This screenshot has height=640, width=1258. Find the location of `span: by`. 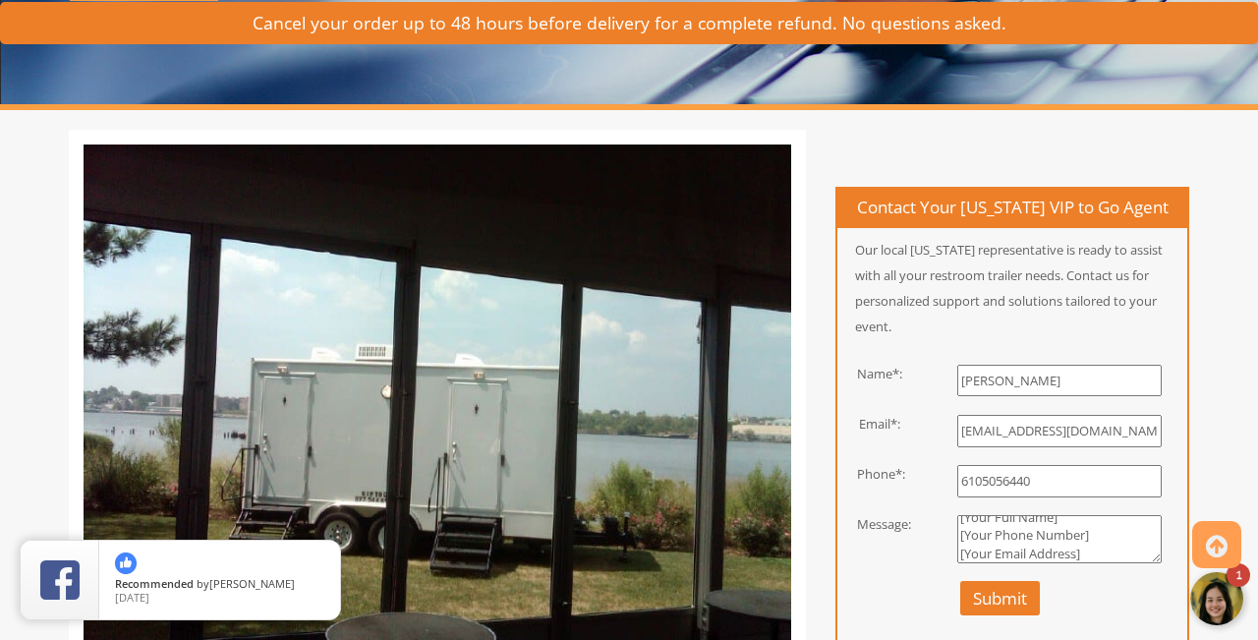

span: by is located at coordinates (219, 585).